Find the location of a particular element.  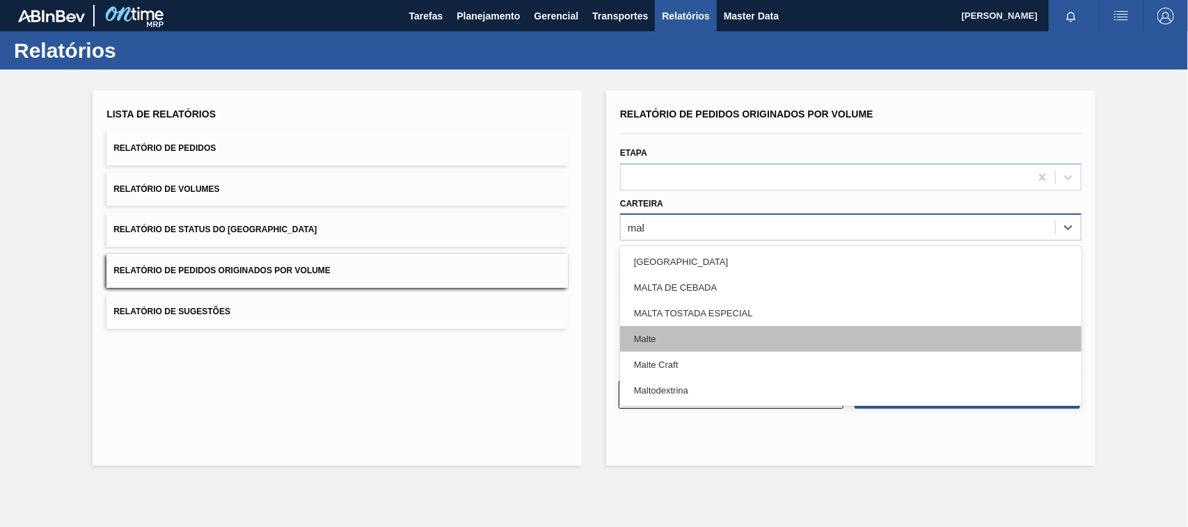

span: Planejamento is located at coordinates (488, 16).